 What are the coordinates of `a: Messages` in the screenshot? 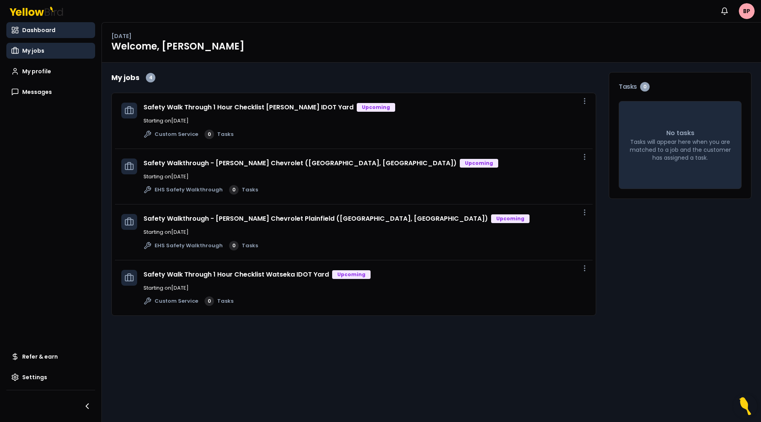 It's located at (51, 92).